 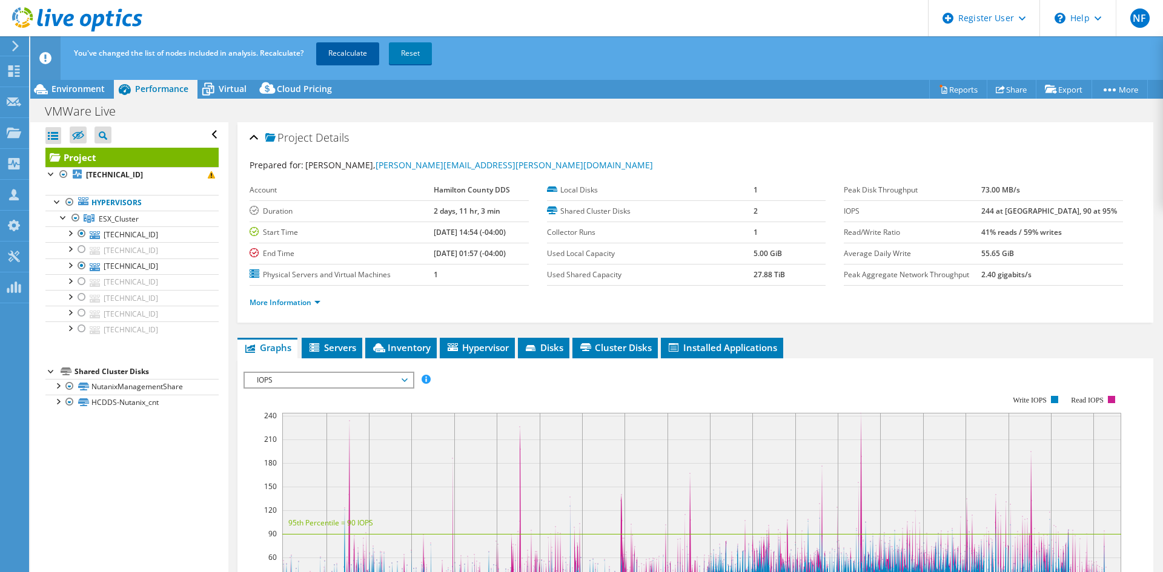 I want to click on label: Duration, so click(x=341, y=211).